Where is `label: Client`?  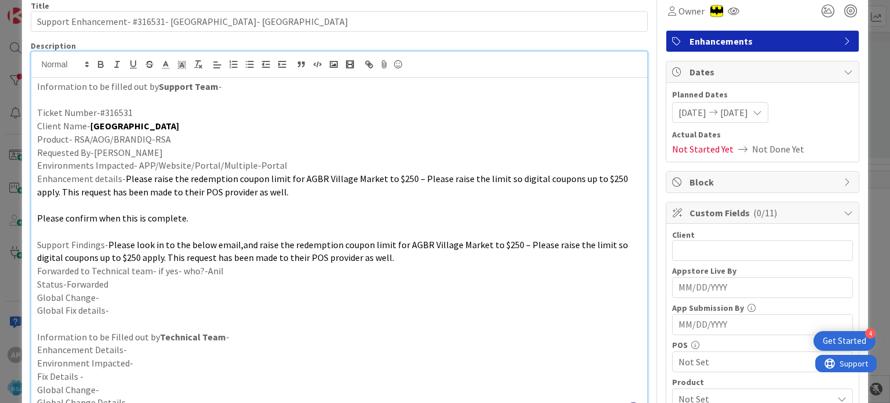
label: Client is located at coordinates (683, 235).